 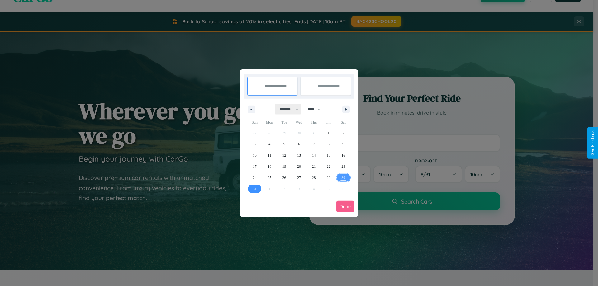 What do you see at coordinates (255, 178) in the screenshot?
I see `button: 24` at bounding box center [255, 178].